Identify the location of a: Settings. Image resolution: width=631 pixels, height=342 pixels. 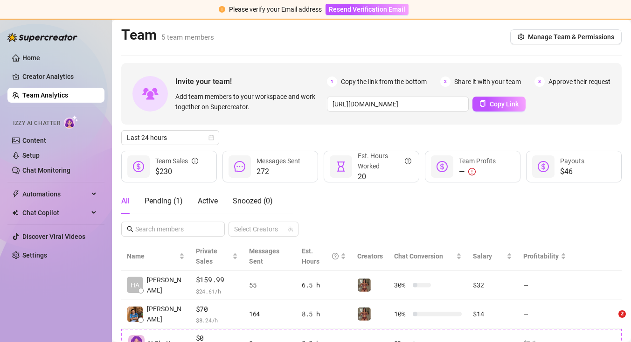
(34, 255).